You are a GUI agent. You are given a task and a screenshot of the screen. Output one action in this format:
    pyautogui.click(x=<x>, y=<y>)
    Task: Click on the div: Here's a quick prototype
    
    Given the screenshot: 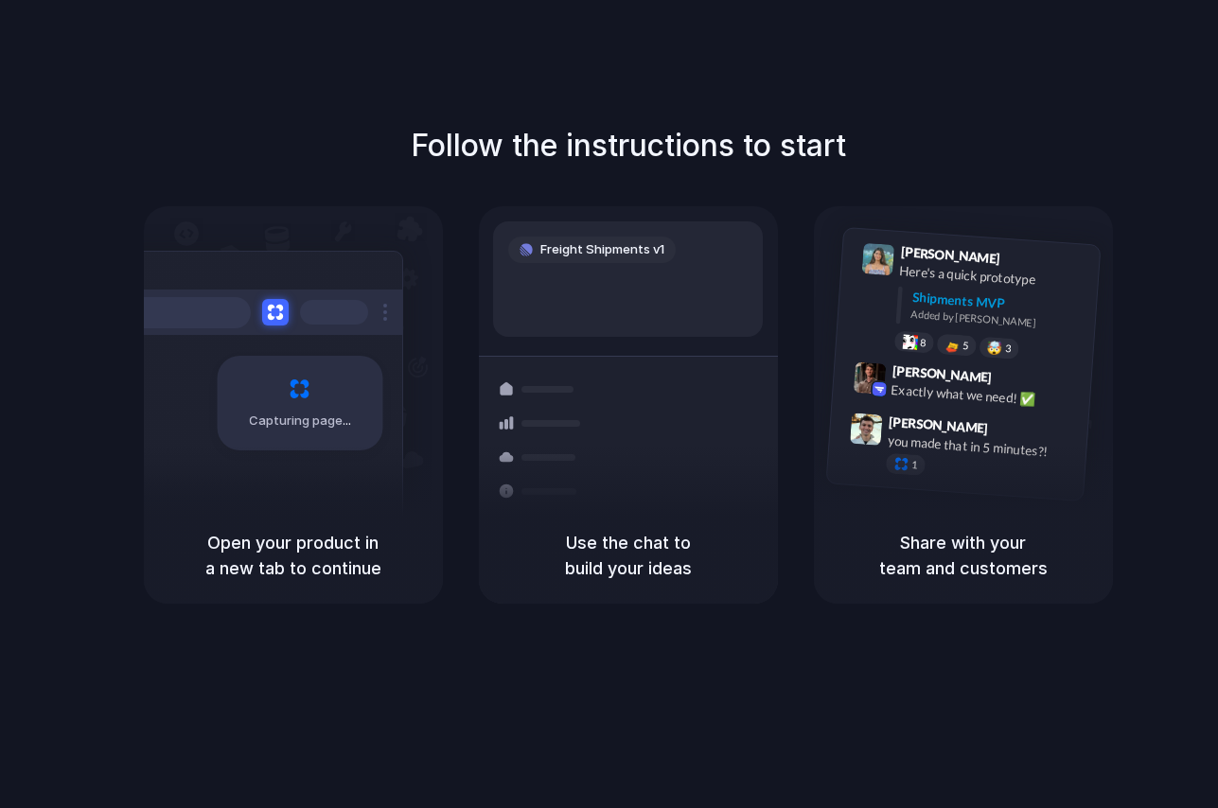 What is the action you would take?
    pyautogui.click(x=992, y=277)
    